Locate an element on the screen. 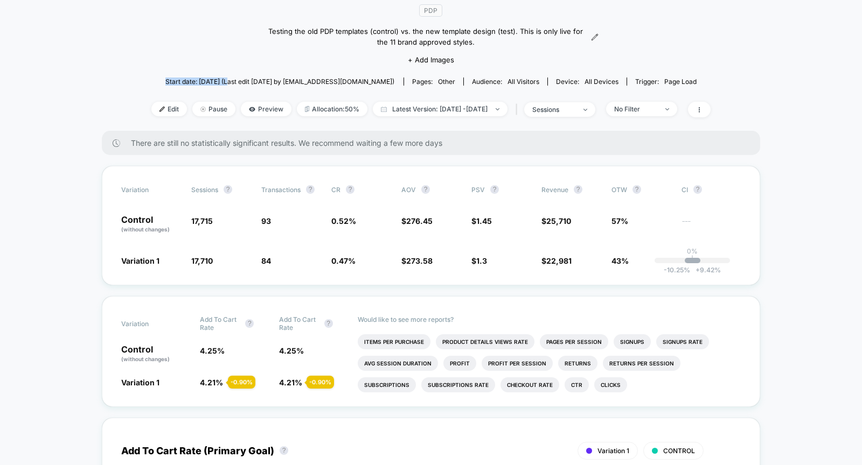 This screenshot has height=465, width=862. span: Allocation: 50% is located at coordinates (332, 109).